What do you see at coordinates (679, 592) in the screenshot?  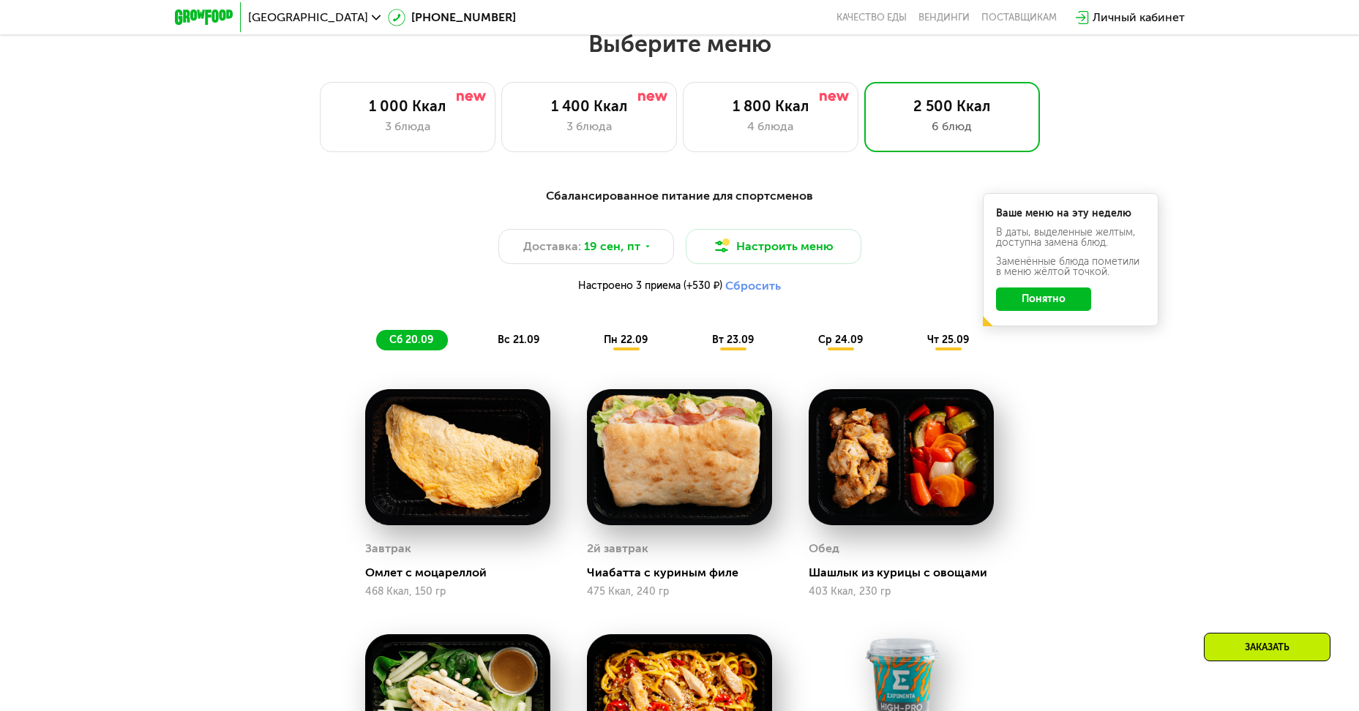 I see `div: 475 Ккал, 240 гр` at bounding box center [679, 592].